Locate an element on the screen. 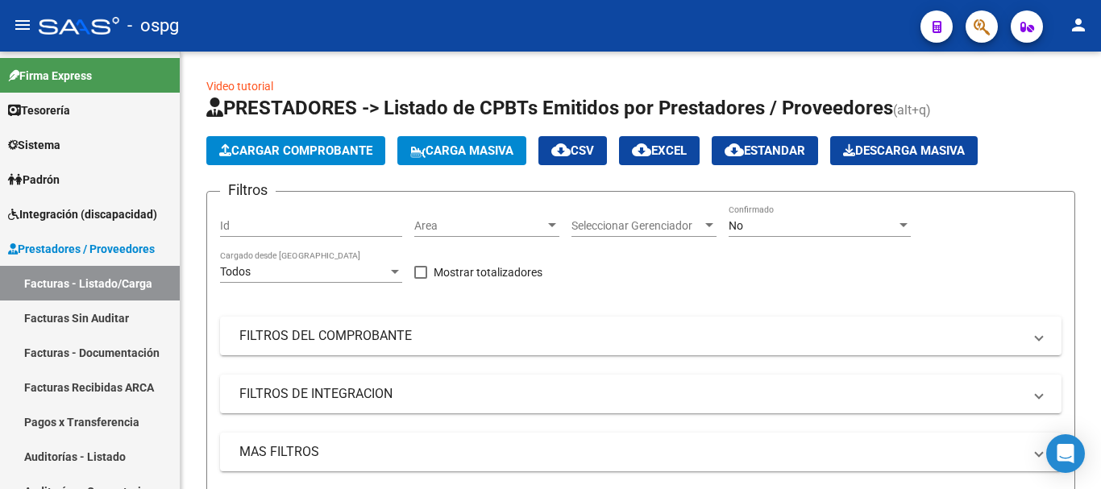 The height and width of the screenshot is (489, 1101). mat-icon: menu is located at coordinates (23, 25).